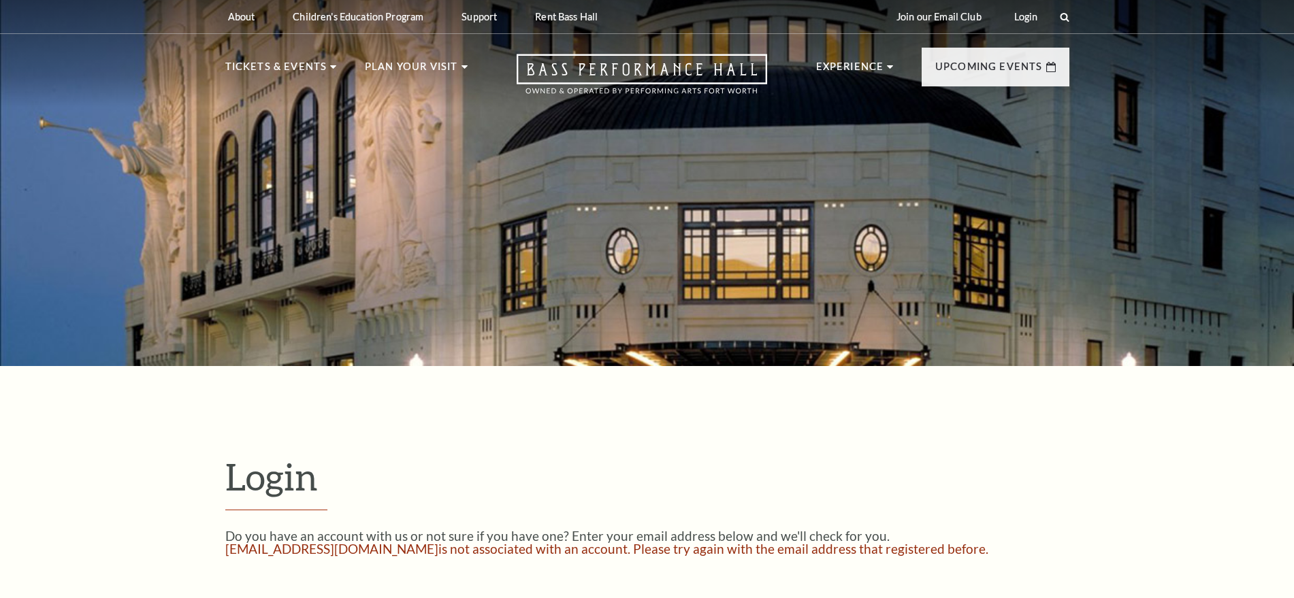 This screenshot has width=1294, height=598. Describe the element at coordinates (272, 476) in the screenshot. I see `span: Login` at that location.